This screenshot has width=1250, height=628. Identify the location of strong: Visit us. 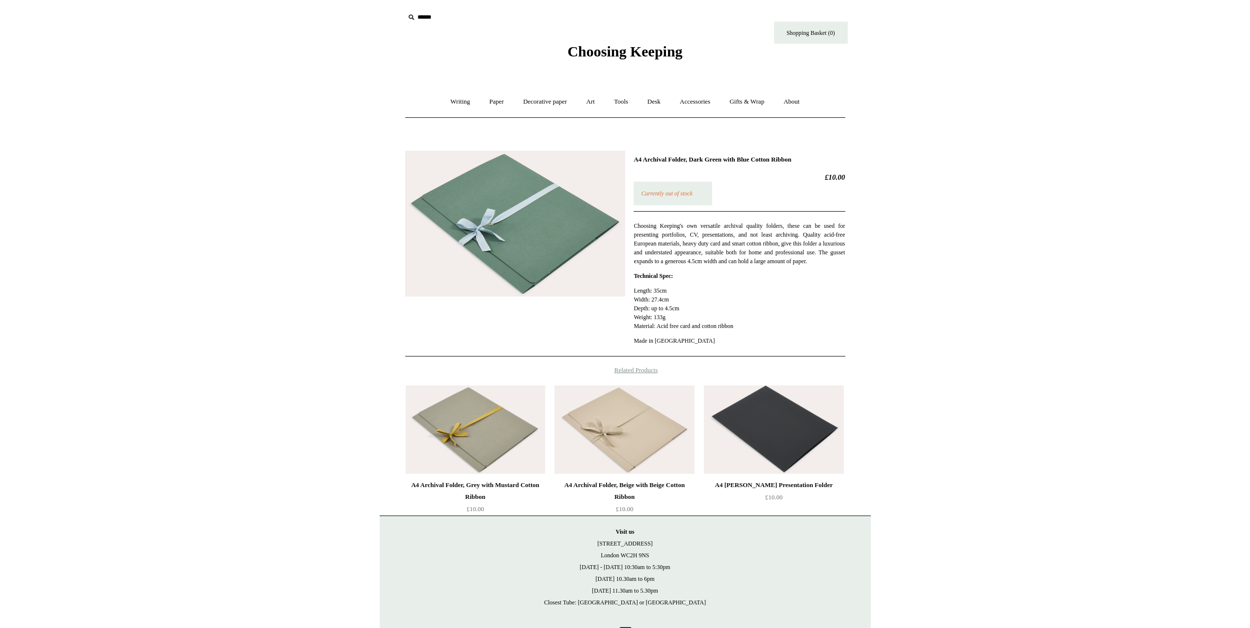
(625, 532).